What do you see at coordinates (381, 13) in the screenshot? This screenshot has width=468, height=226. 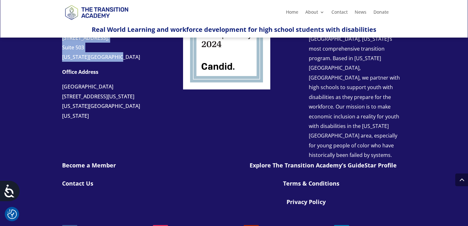 I see `a: Donate` at bounding box center [381, 13].